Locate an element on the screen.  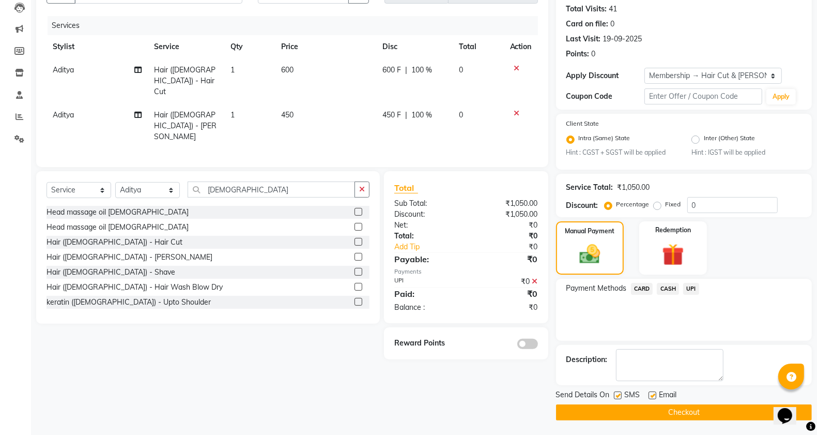
span: 450 F is located at coordinates (392, 115).